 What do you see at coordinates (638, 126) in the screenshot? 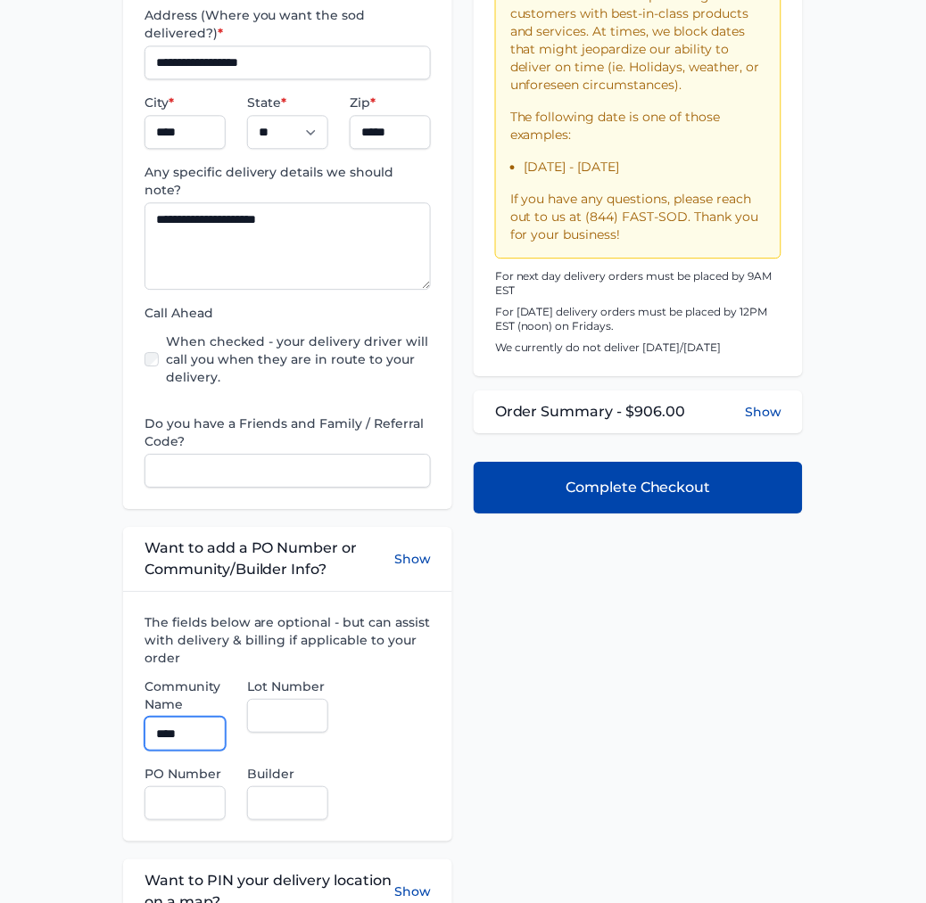
I see `p: The following date is one of those examples:` at bounding box center [638, 126].